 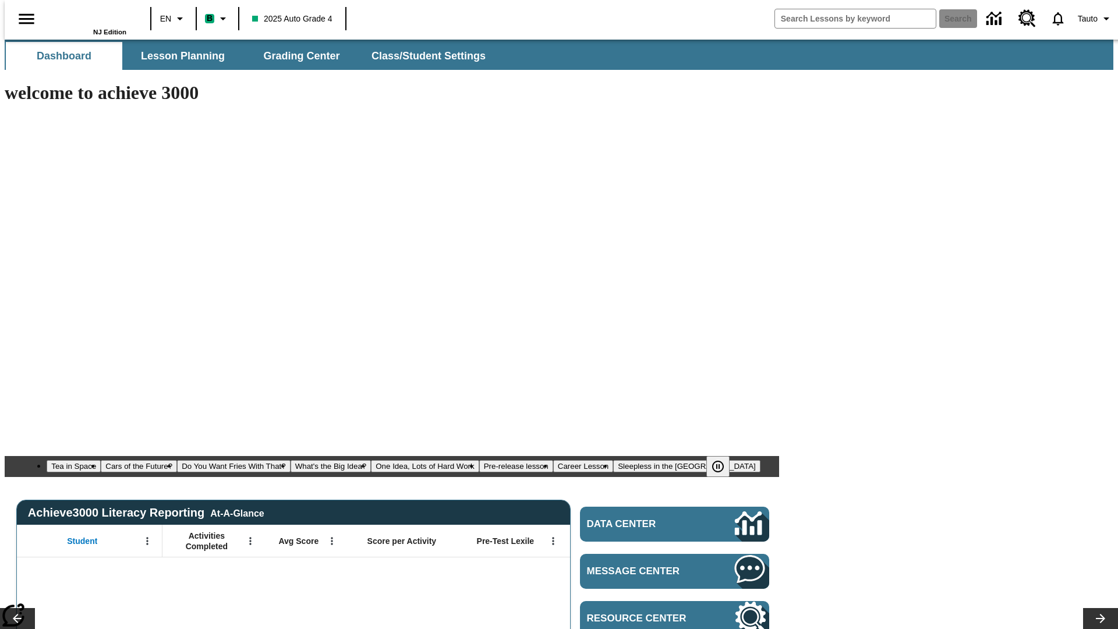 I want to click on a: Message Center, so click(x=674, y=571).